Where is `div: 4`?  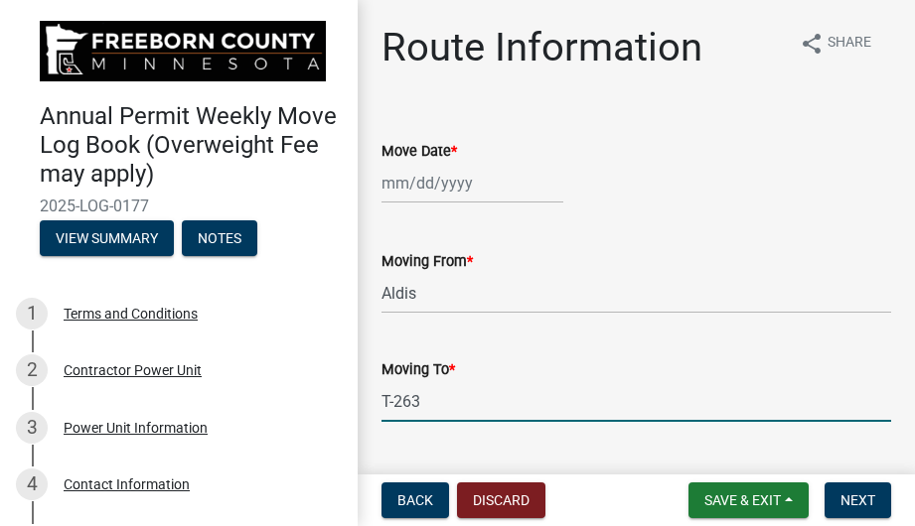
div: 4 is located at coordinates (32, 485).